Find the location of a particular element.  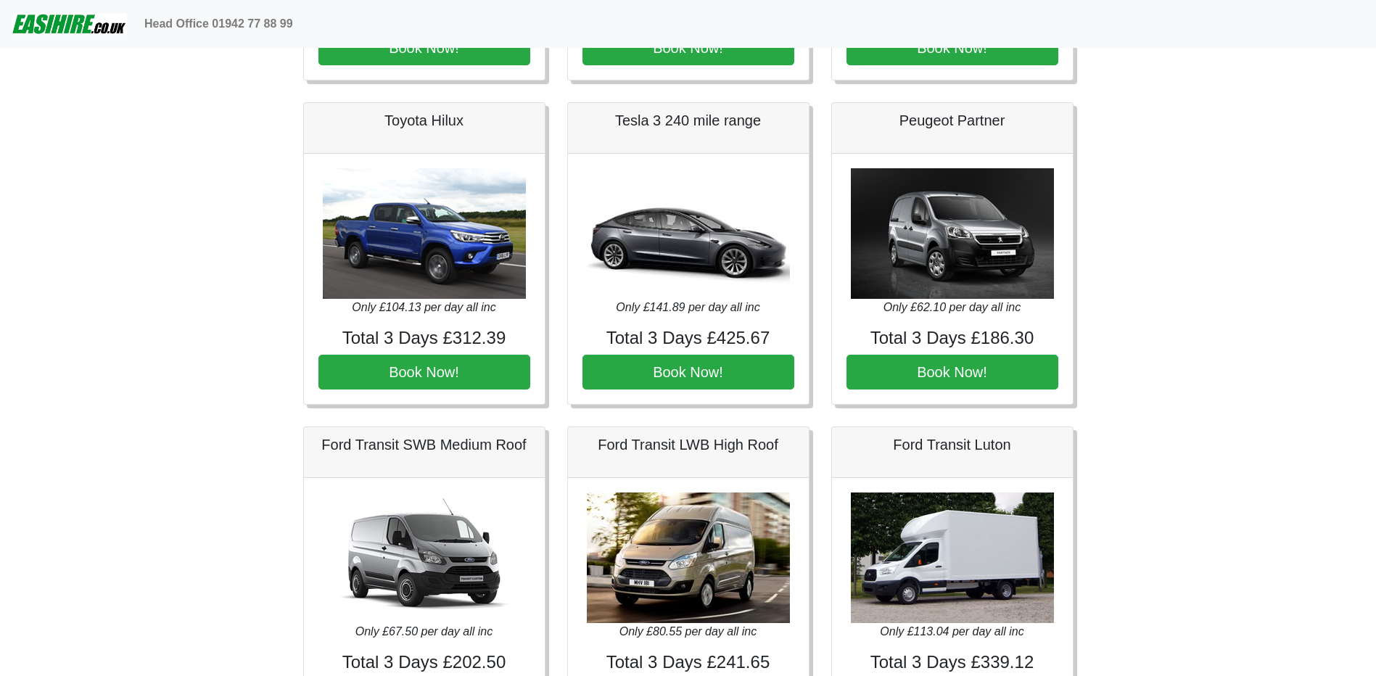

img: Tesla 3 240 mile range is located at coordinates (688, 233).